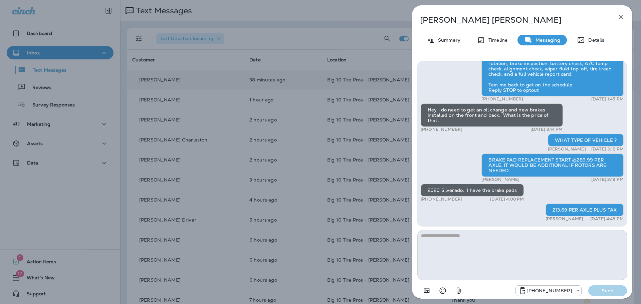 This screenshot has height=304, width=641. What do you see at coordinates (492, 115) in the screenshot?
I see `div: Hey I do need to get an oil change and new brakes installed on the front and back. What is the pr...` at bounding box center [492, 115].